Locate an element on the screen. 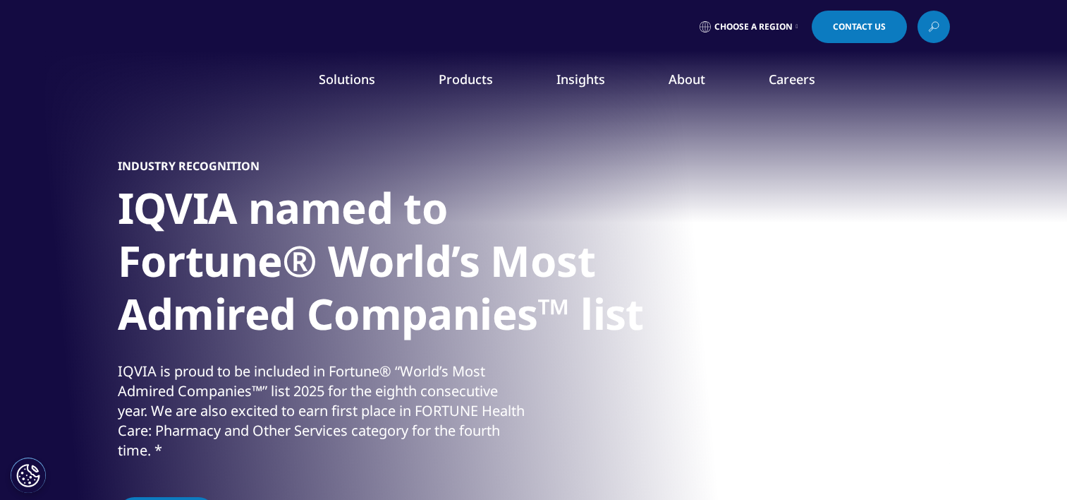  p: IQVIA is proud to be included in Fortune® “World’s Most Admired Companies™” list 2025 for the eig... is located at coordinates (324, 415).